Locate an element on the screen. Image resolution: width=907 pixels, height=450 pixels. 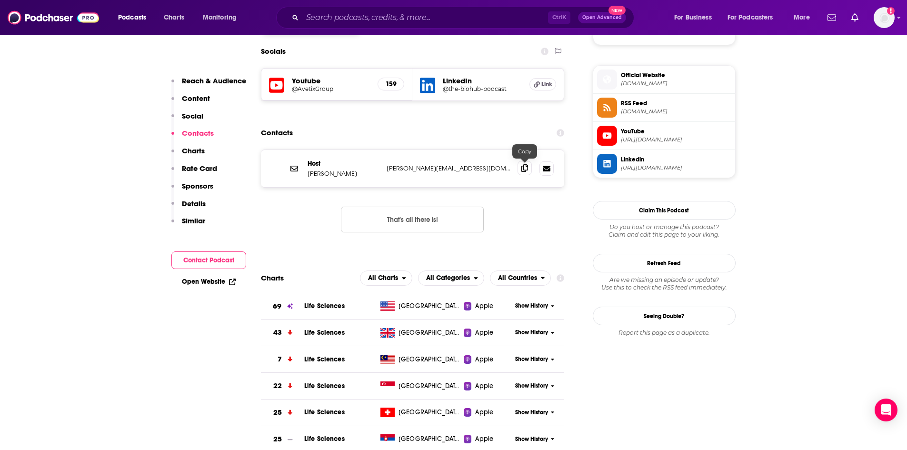
div: Report this page as a duplicate. is located at coordinates (664, 333).